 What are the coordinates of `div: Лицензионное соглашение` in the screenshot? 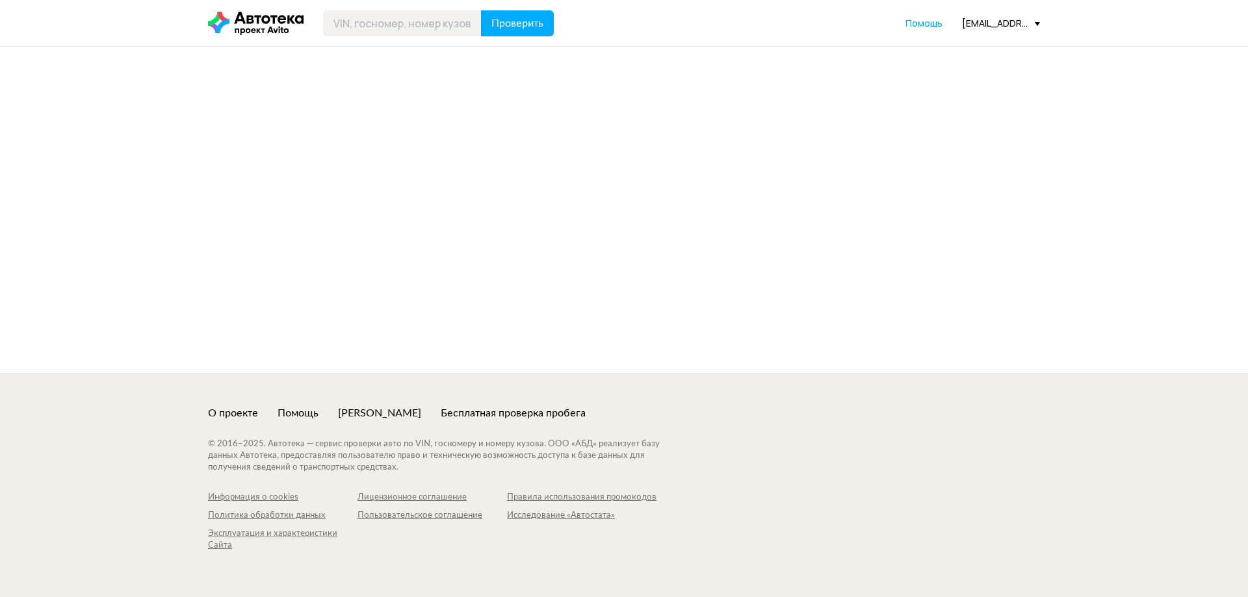 It's located at (432, 498).